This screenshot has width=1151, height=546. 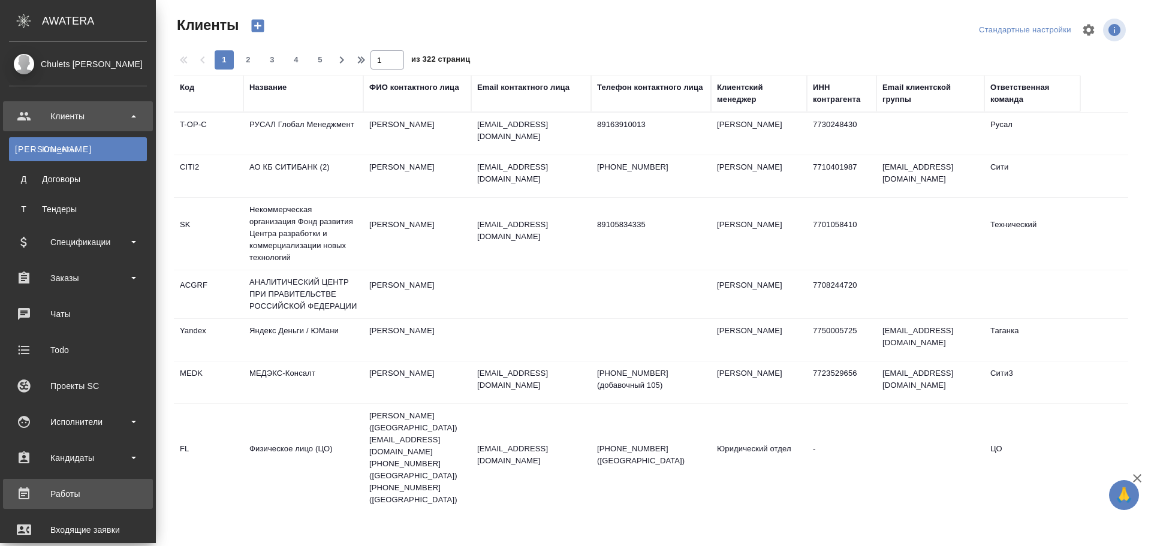 I want to click on span: 4, so click(x=296, y=60).